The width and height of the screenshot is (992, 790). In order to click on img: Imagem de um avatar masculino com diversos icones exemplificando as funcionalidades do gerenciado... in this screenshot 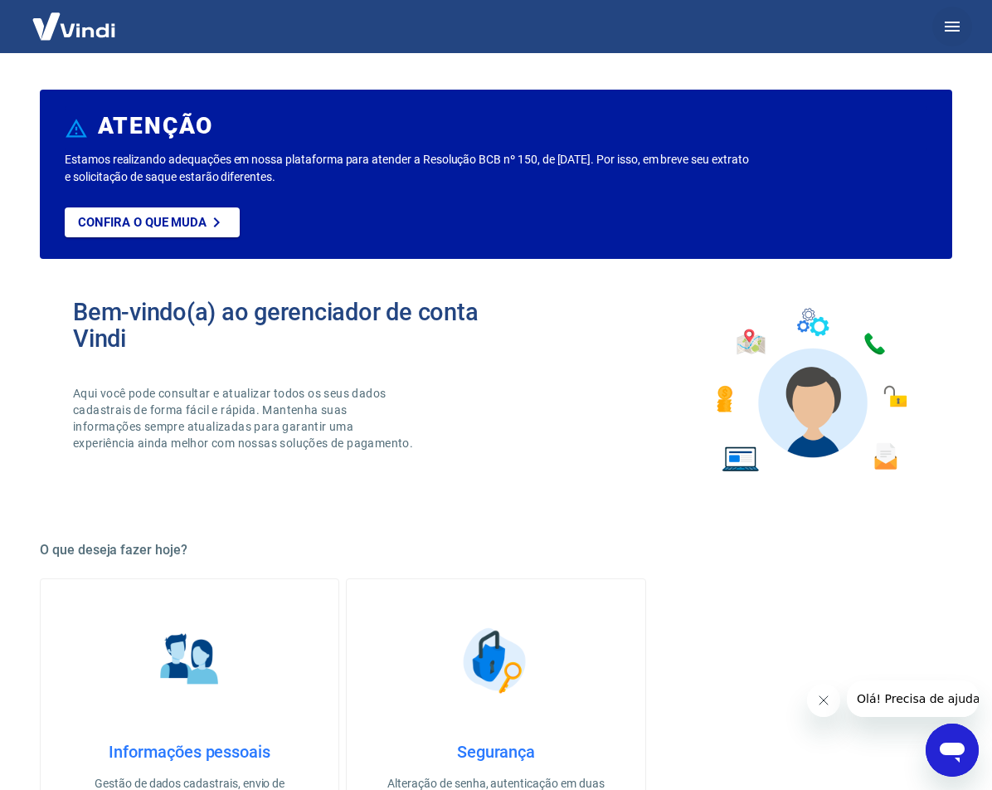, I will do `click(810, 390)`.